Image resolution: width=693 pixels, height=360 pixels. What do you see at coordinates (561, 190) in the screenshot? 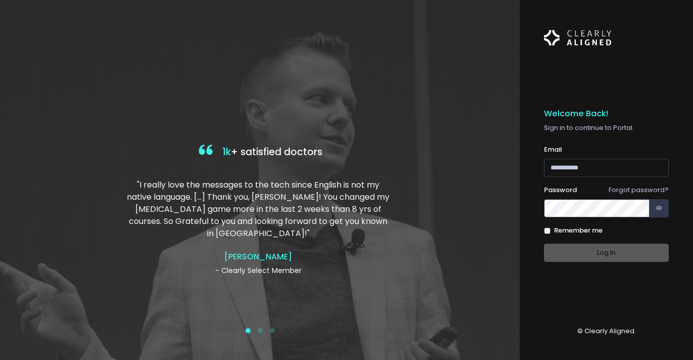
I see `label: Password` at bounding box center [561, 190].